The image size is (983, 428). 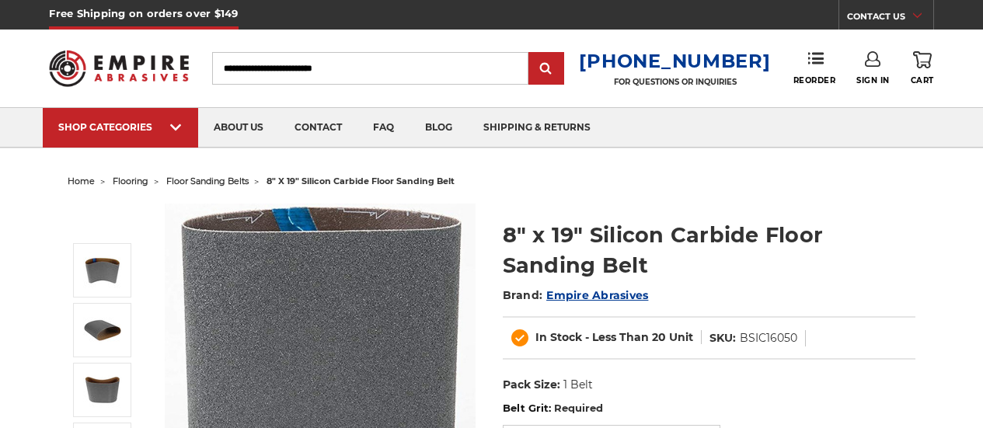 What do you see at coordinates (578, 408) in the screenshot?
I see `small: Required` at bounding box center [578, 408].